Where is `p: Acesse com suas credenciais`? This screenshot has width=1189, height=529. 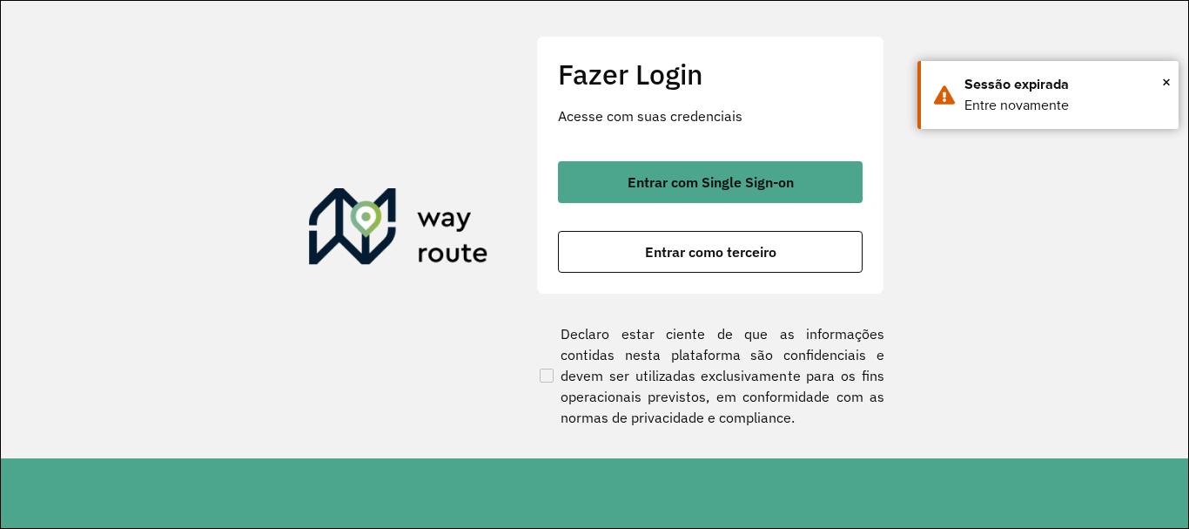
p: Acesse com suas credenciais is located at coordinates (711, 116).